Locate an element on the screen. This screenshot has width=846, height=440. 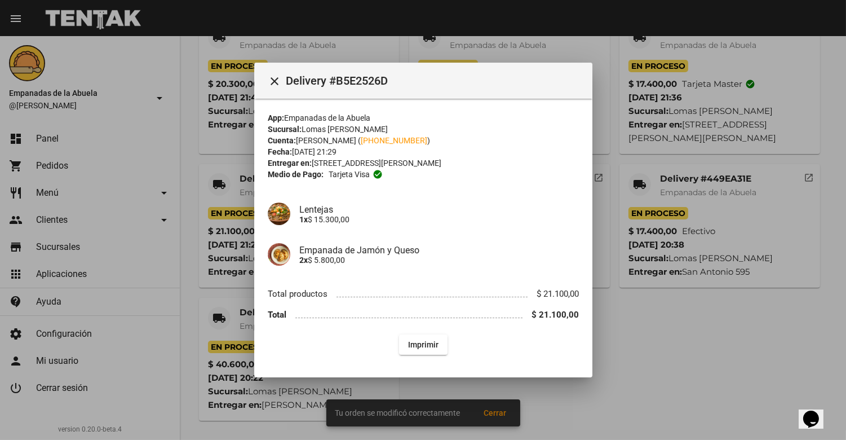
span: Delivery #B5E2526D is located at coordinates (435, 81).